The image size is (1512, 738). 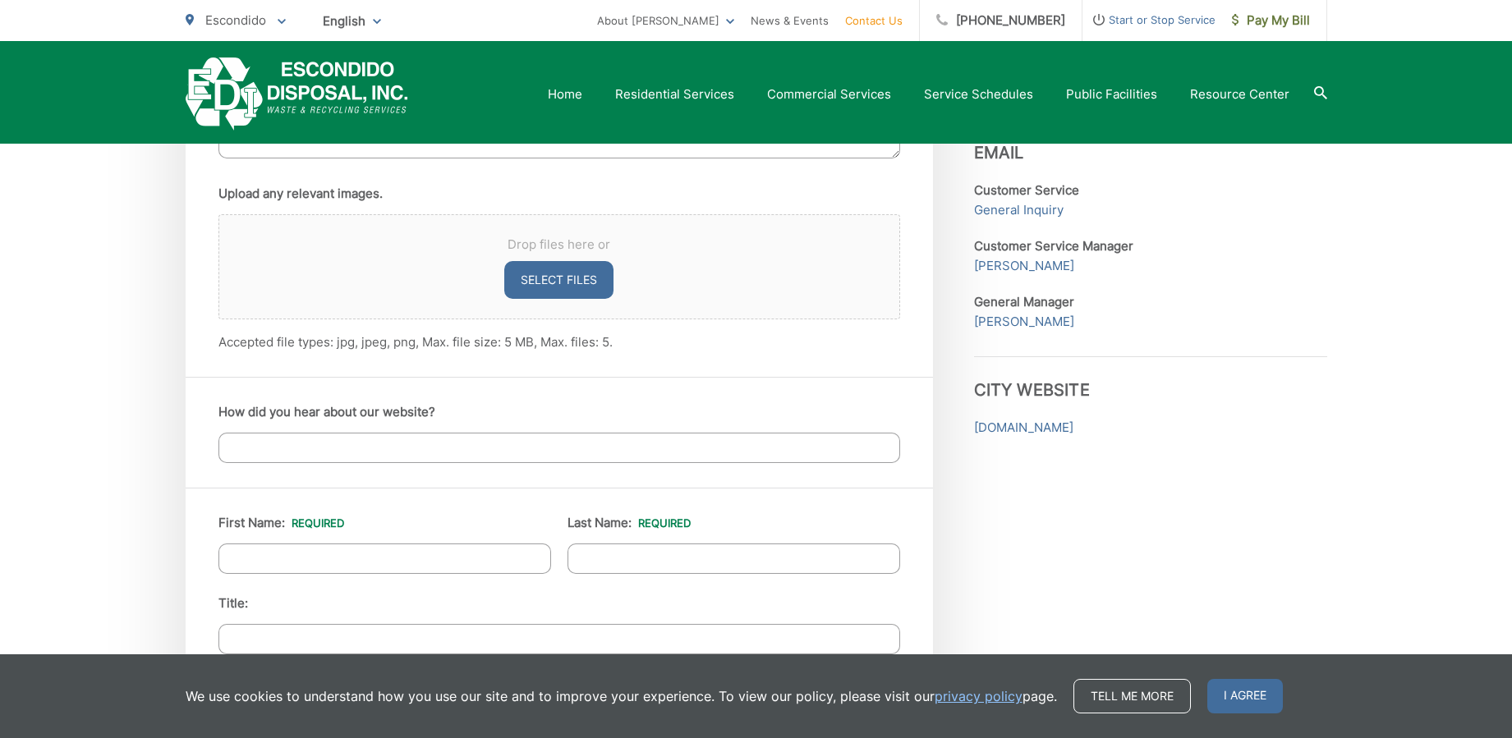 What do you see at coordinates (236, 20) in the screenshot?
I see `span: Escondido` at bounding box center [236, 20].